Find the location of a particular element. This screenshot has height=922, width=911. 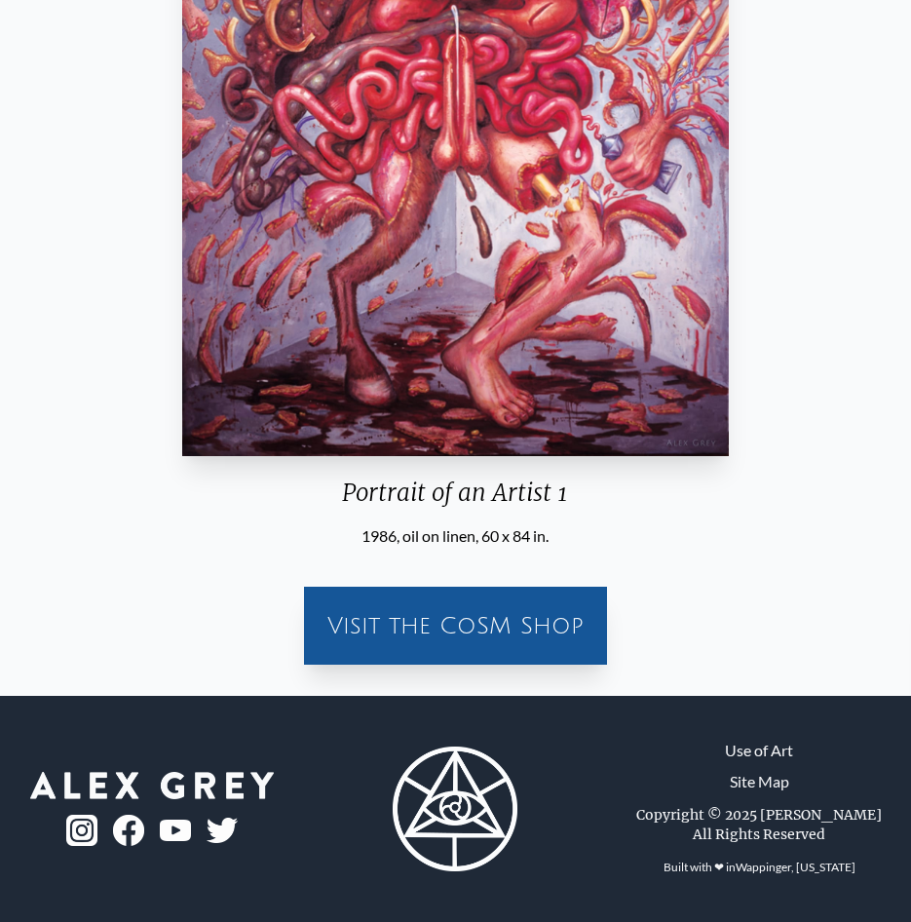

div: All Rights Reserved is located at coordinates (759, 834).